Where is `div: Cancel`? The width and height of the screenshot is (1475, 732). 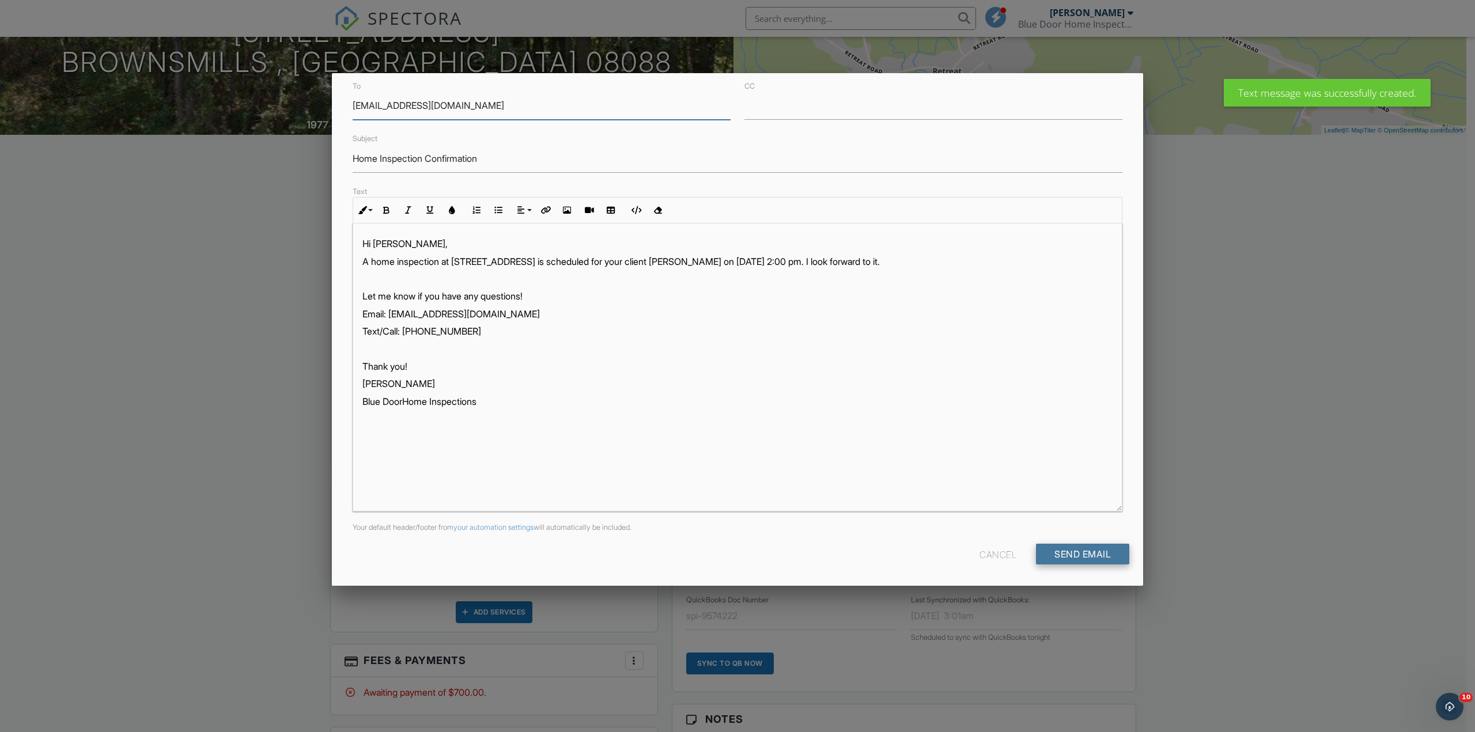 div: Cancel is located at coordinates (998, 554).